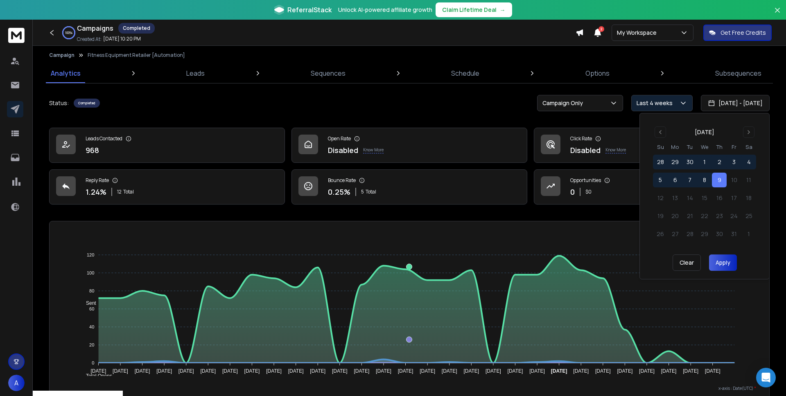 The image size is (786, 396). I want to click on tspan: 40, so click(92, 327).